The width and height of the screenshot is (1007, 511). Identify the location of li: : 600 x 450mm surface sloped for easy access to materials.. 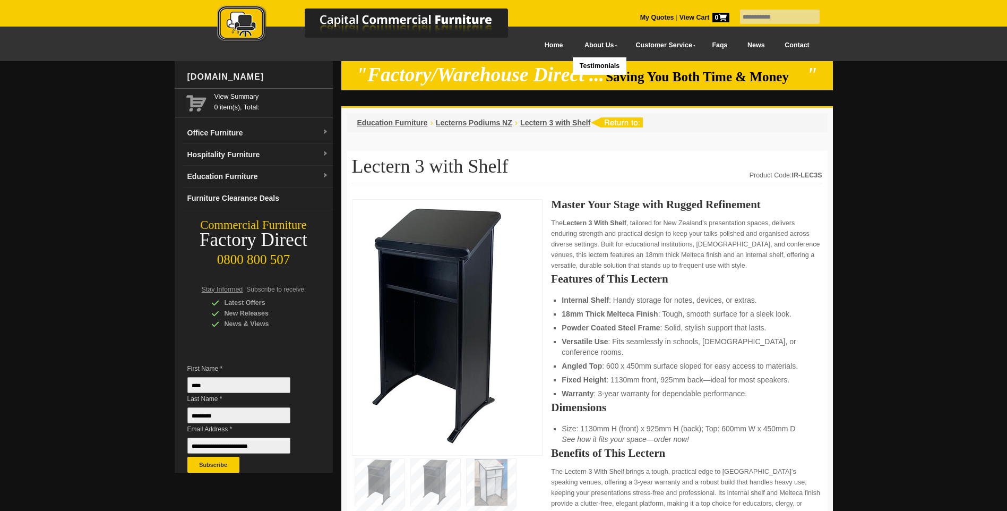
(686, 366).